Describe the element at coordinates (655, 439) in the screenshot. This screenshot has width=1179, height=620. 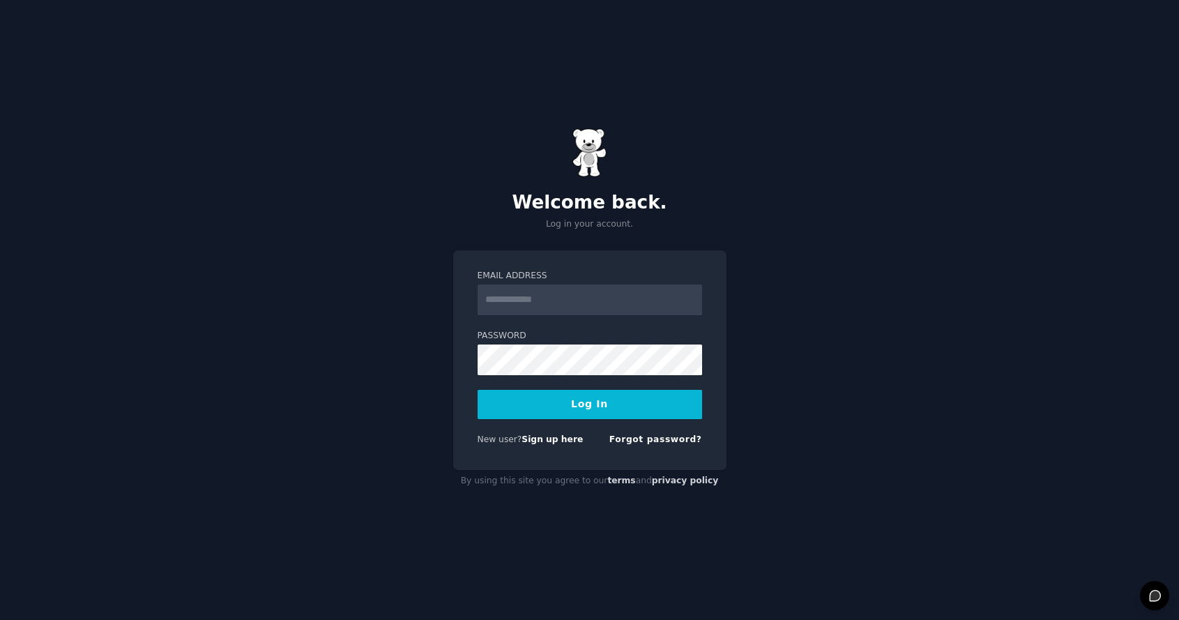
I see `a: Forgot password?` at that location.